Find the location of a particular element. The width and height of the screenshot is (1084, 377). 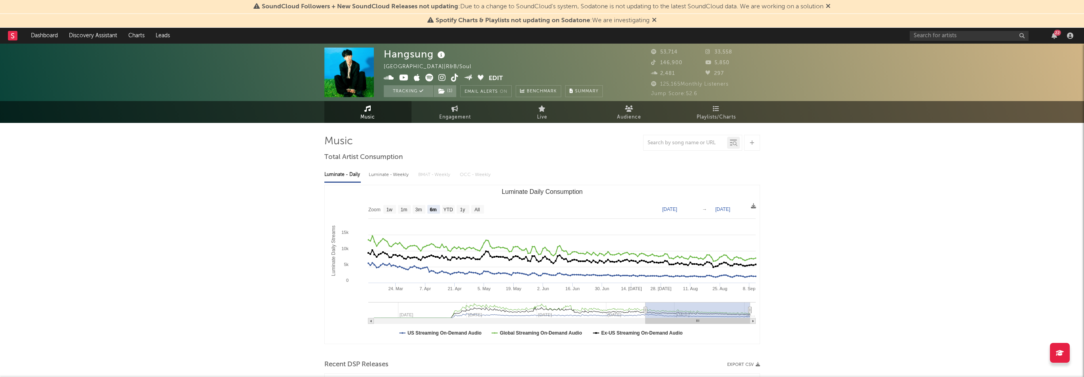

text: 5k is located at coordinates (346, 264).